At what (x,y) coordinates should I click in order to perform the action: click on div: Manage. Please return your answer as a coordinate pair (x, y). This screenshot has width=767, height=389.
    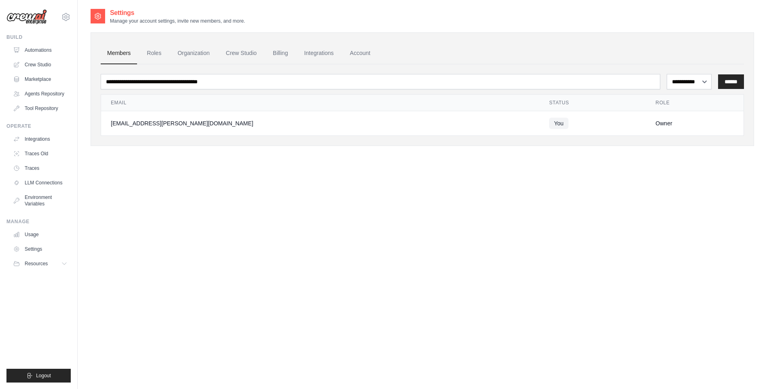
    Looking at the image, I should click on (38, 222).